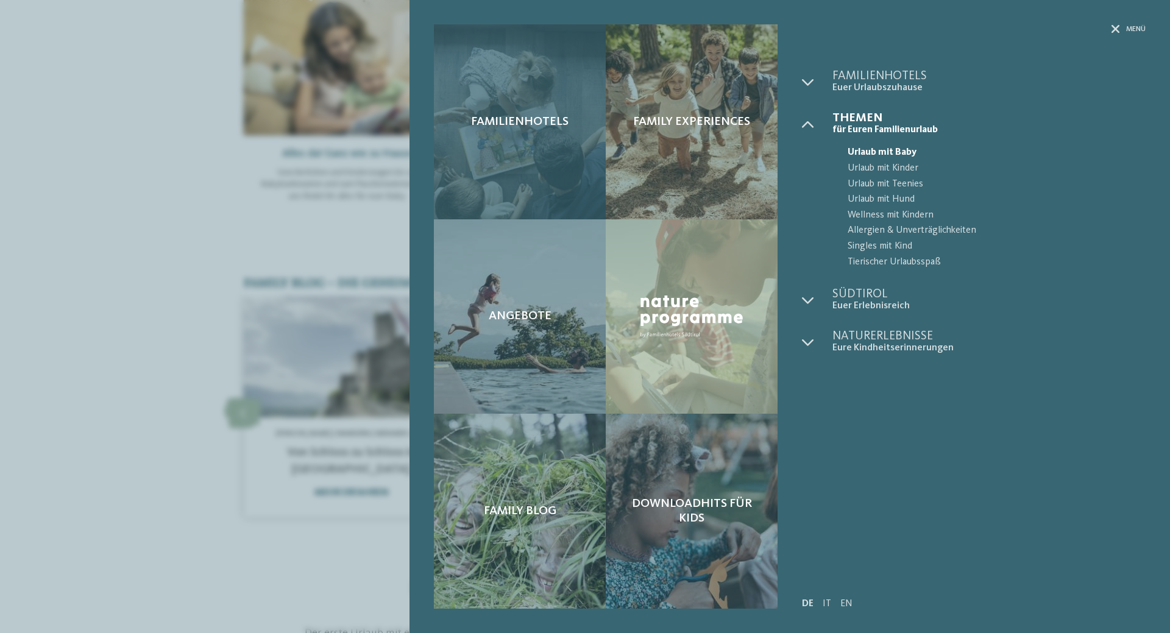 The height and width of the screenshot is (633, 1170). Describe the element at coordinates (989, 294) in the screenshot. I see `span: Südtirol` at that location.